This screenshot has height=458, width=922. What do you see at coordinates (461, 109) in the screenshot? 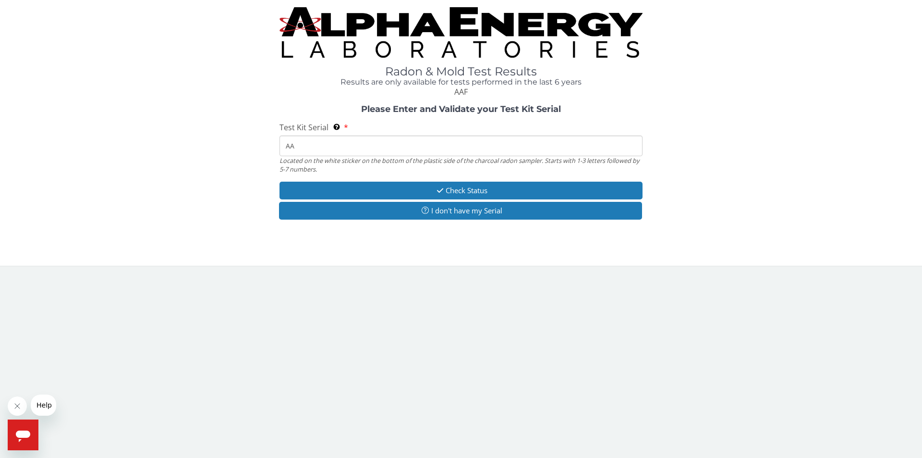
I see `strong: Please Enter and Validate your Test Kit Serial` at bounding box center [461, 109].